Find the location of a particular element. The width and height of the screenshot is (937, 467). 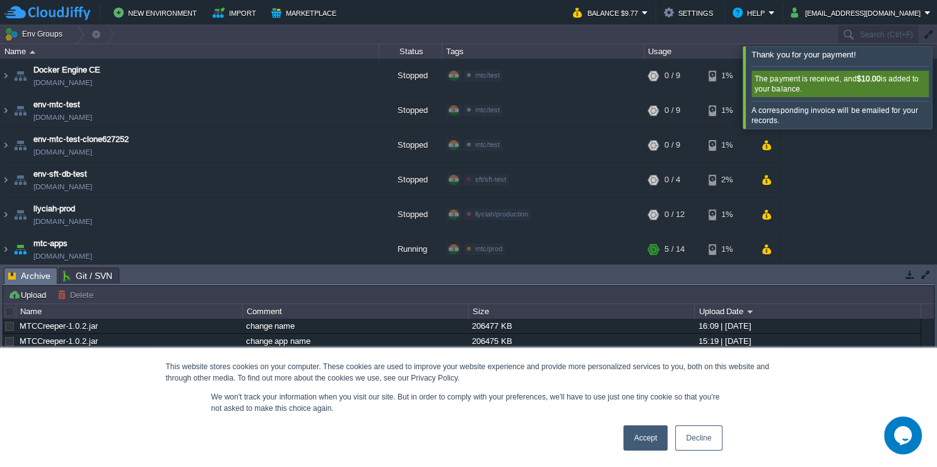

button: New Environment is located at coordinates (157, 13).